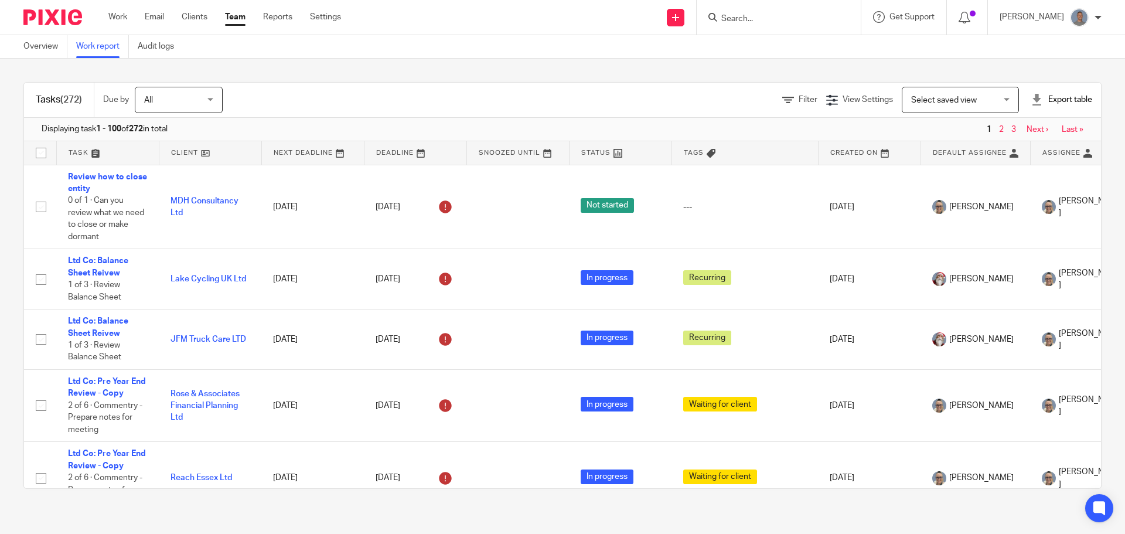  I want to click on span: Select saved view, so click(944, 100).